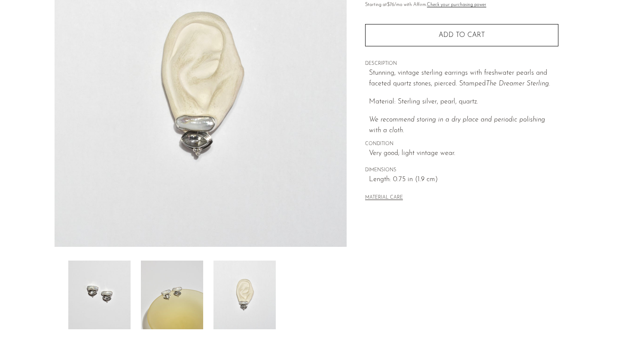  I want to click on i: We recommend storing in a dry place and periodic polishing with a cloth., so click(457, 125).